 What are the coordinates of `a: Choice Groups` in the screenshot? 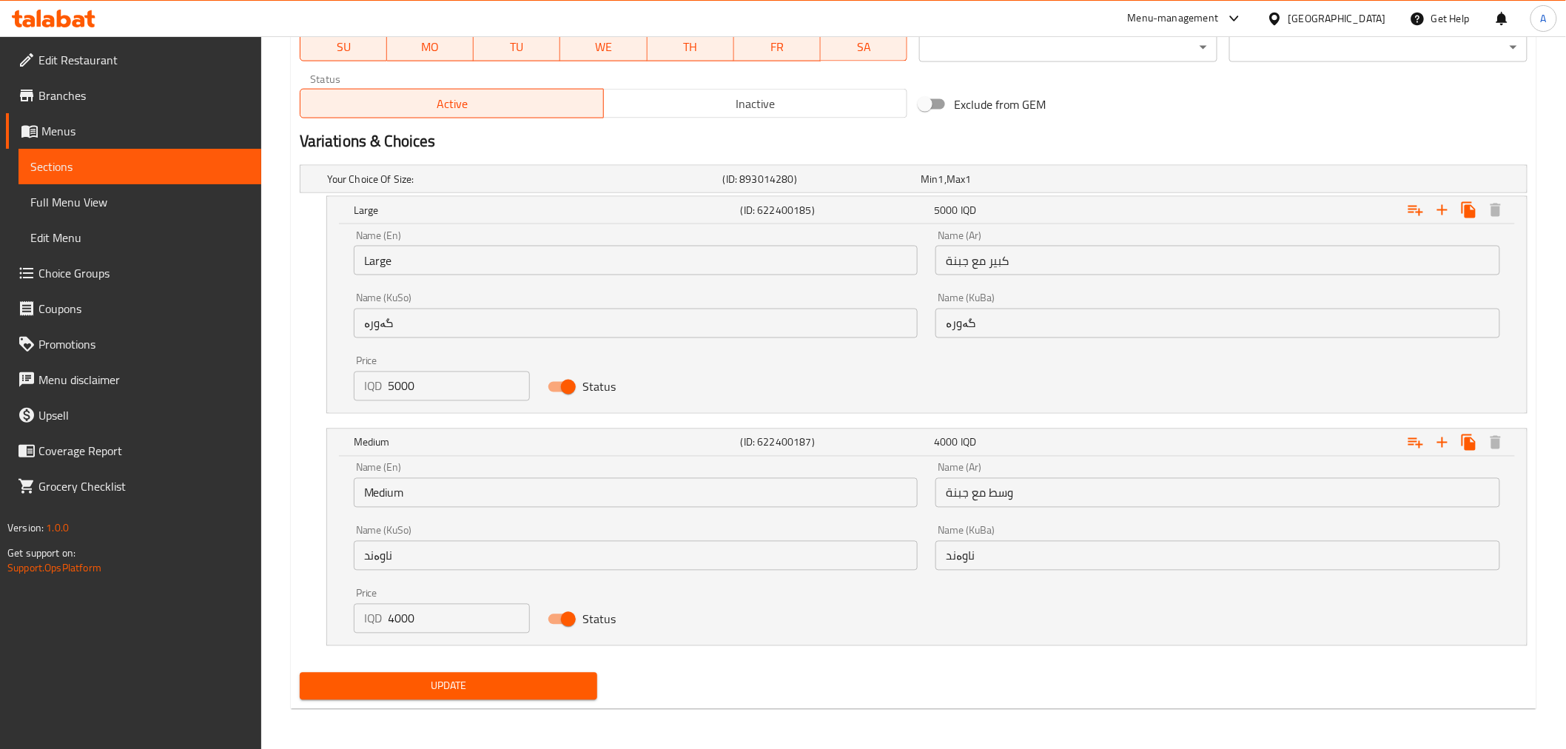 It's located at (133, 273).